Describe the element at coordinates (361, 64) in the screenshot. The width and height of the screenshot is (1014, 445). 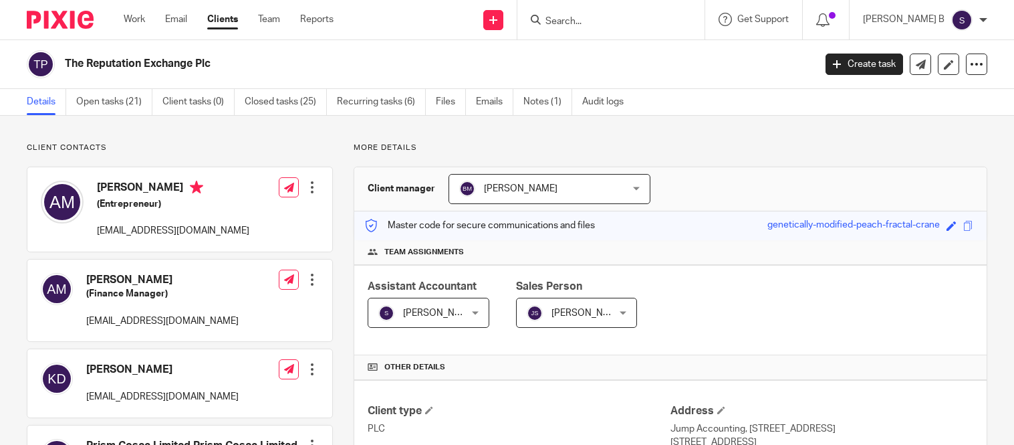
I see `h2: The Reputation Exchange Plc` at that location.